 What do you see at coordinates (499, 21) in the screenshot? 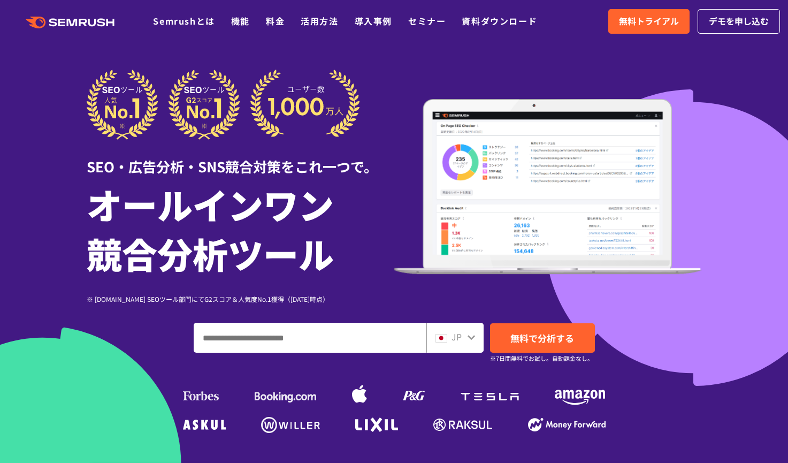
I see `a: 資料ダウンロード` at bounding box center [499, 21].